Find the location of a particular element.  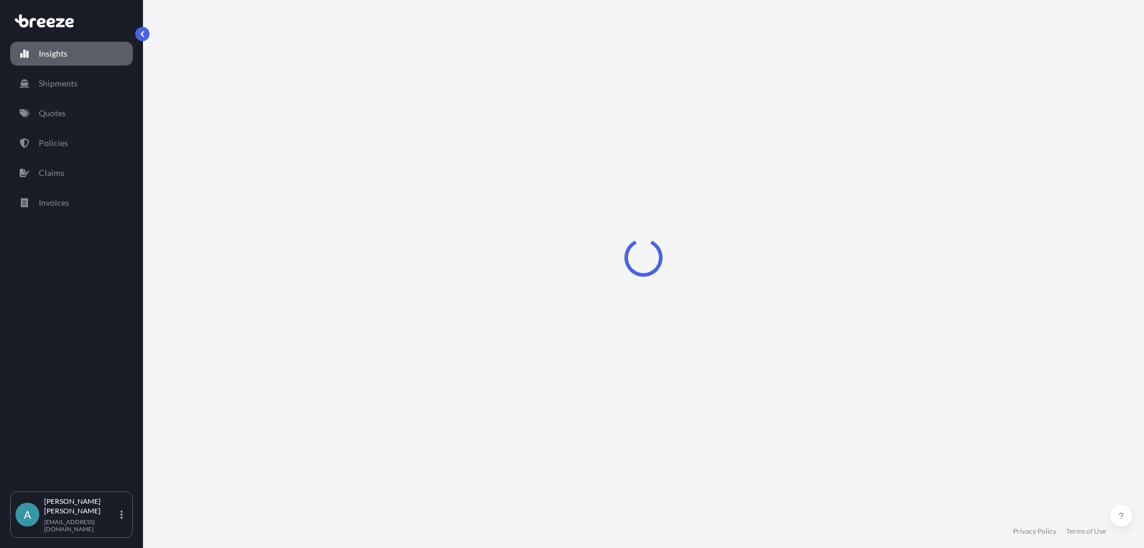

p: Claims is located at coordinates (51, 173).